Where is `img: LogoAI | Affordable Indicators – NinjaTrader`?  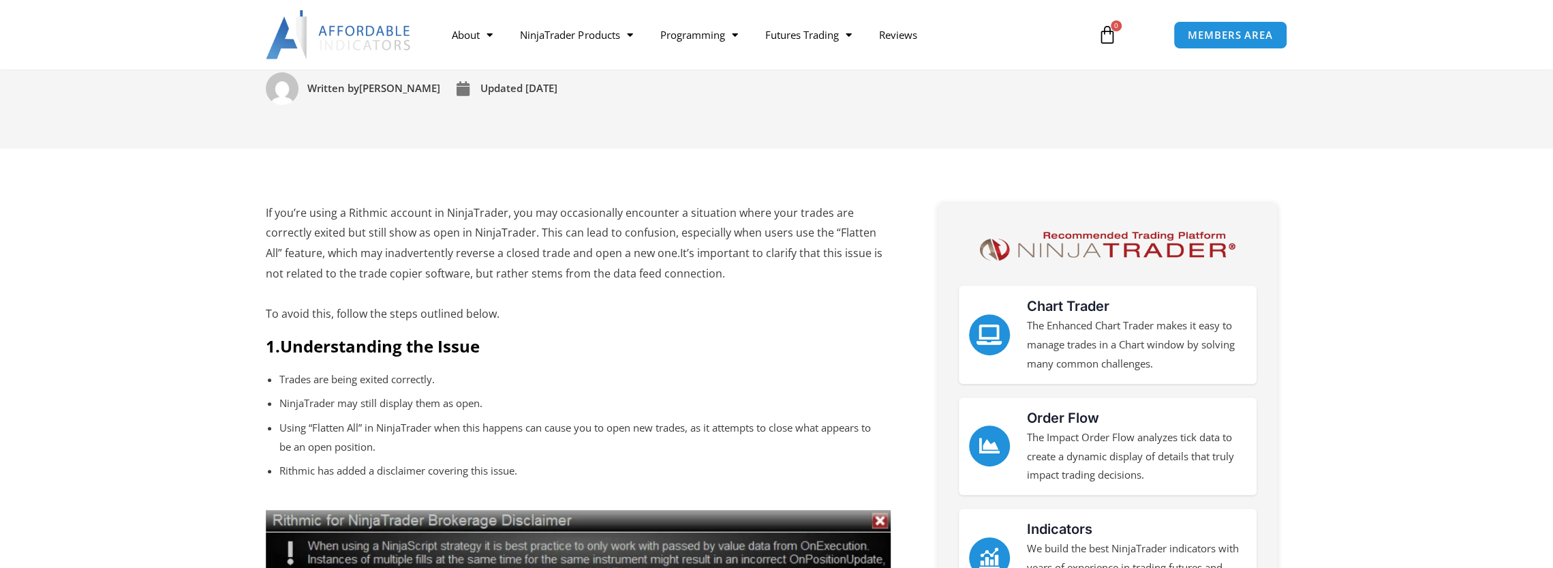
img: LogoAI | Affordable Indicators – NinjaTrader is located at coordinates (339, 35).